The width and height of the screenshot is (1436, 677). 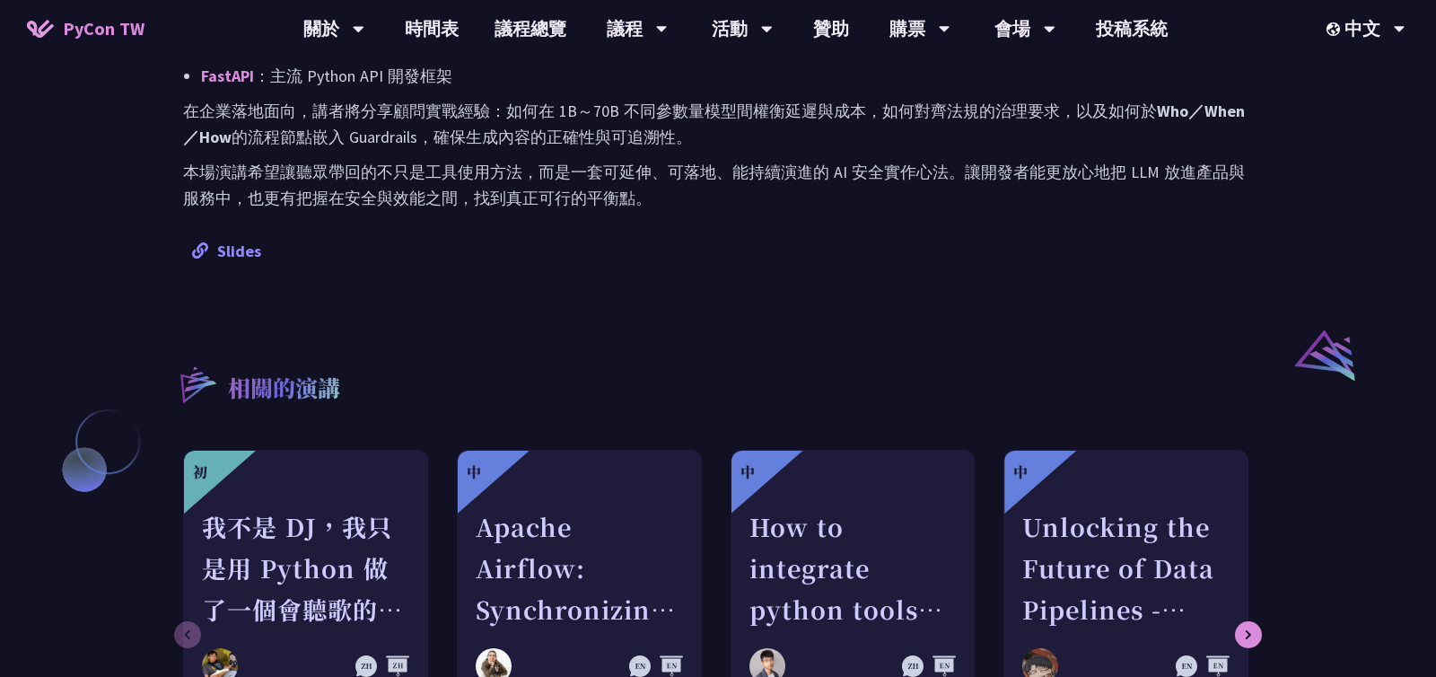 What do you see at coordinates (197, 383) in the screenshot?
I see `img: r3.8d01567.svg` at bounding box center [197, 383].